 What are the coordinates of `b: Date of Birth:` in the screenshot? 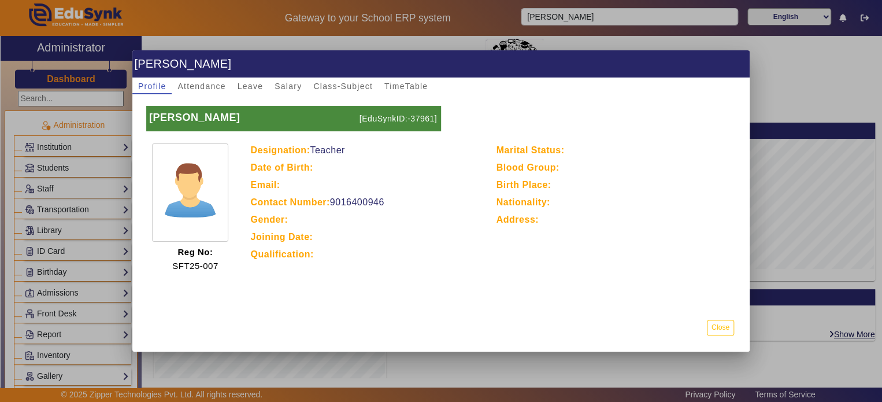 It's located at (282, 167).